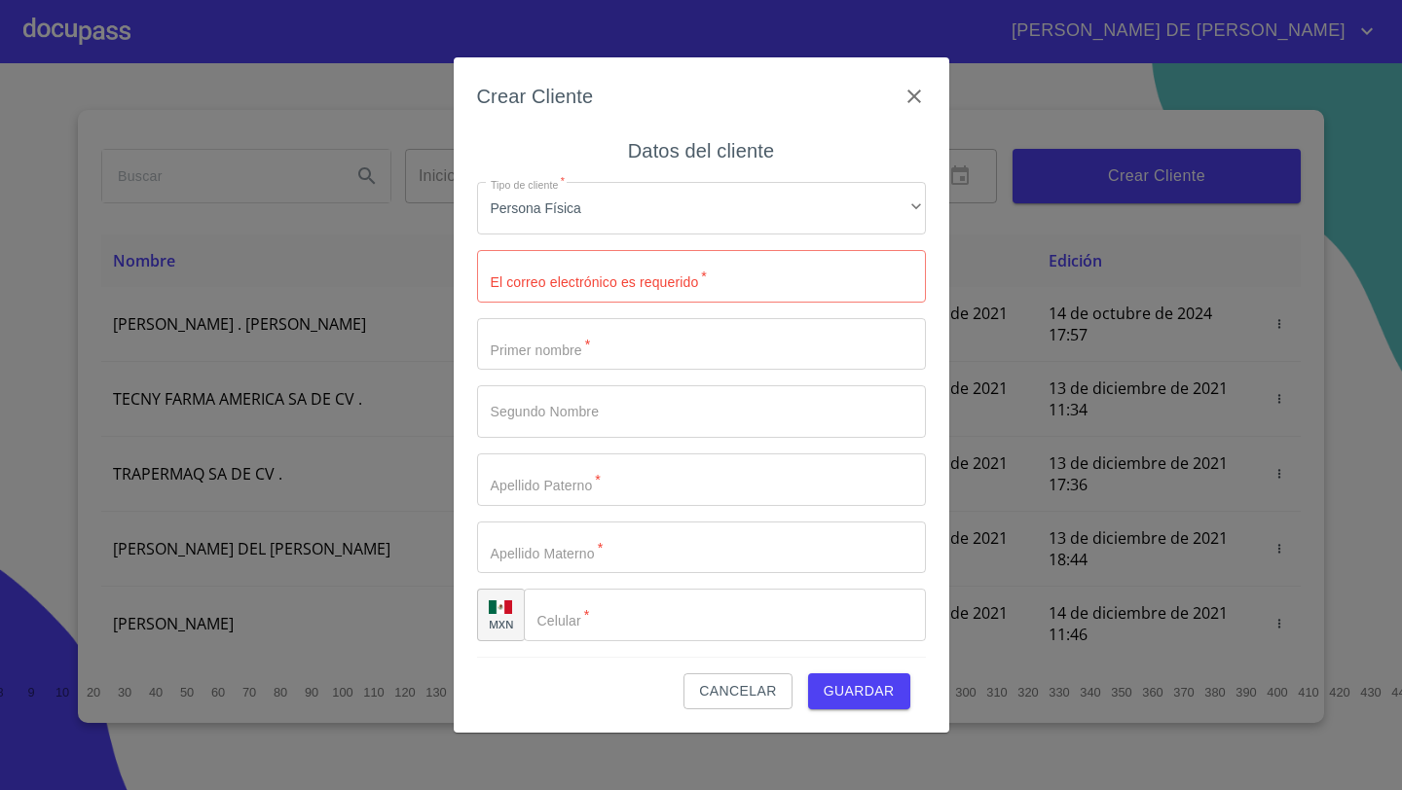 The image size is (1402, 790). I want to click on span: Guardar, so click(858, 691).